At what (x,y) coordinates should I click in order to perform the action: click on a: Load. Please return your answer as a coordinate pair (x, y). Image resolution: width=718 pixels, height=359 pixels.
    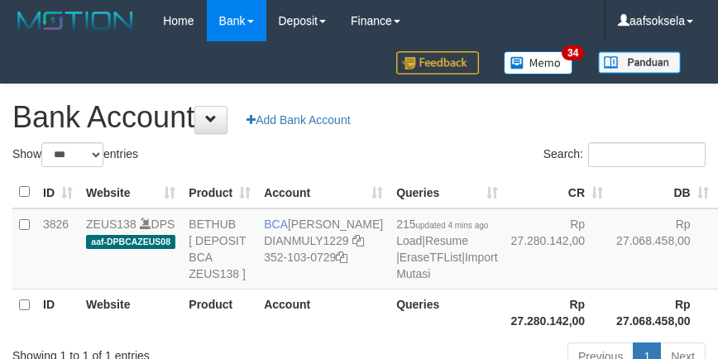
    Looking at the image, I should click on (409, 241).